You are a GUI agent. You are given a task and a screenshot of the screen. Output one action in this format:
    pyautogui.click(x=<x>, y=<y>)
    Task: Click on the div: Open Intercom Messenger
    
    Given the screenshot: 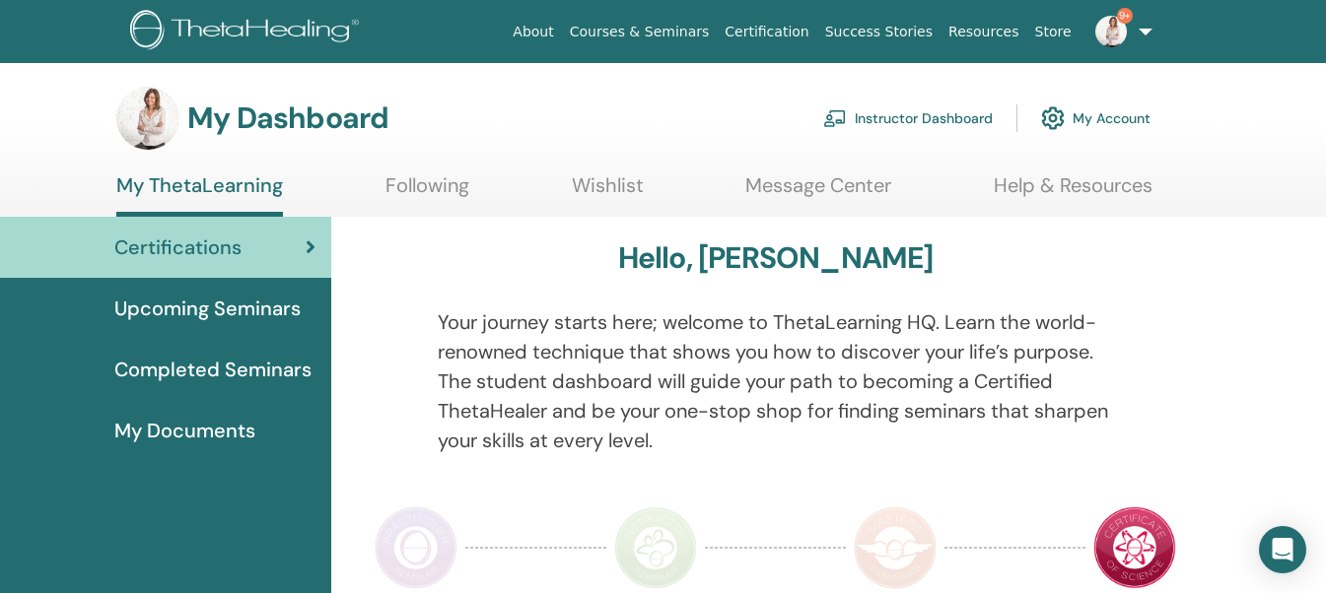 What is the action you would take?
    pyautogui.click(x=1282, y=550)
    